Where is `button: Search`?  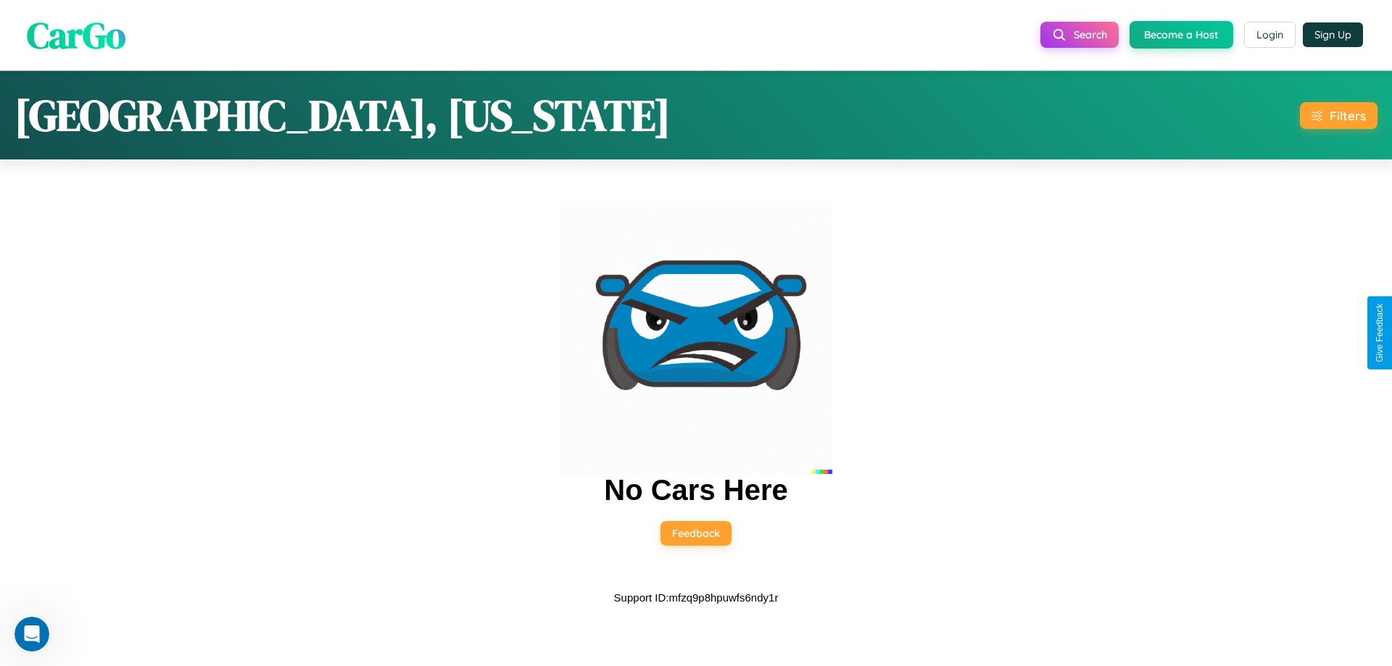 button: Search is located at coordinates (1080, 35).